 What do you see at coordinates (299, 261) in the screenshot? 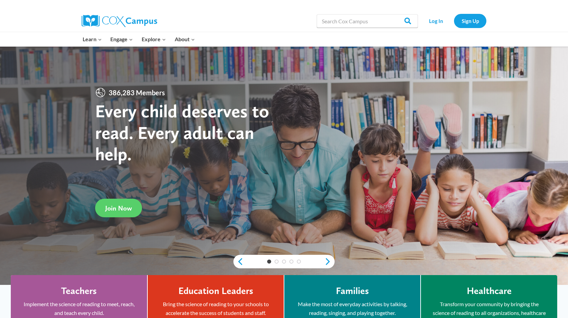
I see `a: 5` at bounding box center [299, 261].